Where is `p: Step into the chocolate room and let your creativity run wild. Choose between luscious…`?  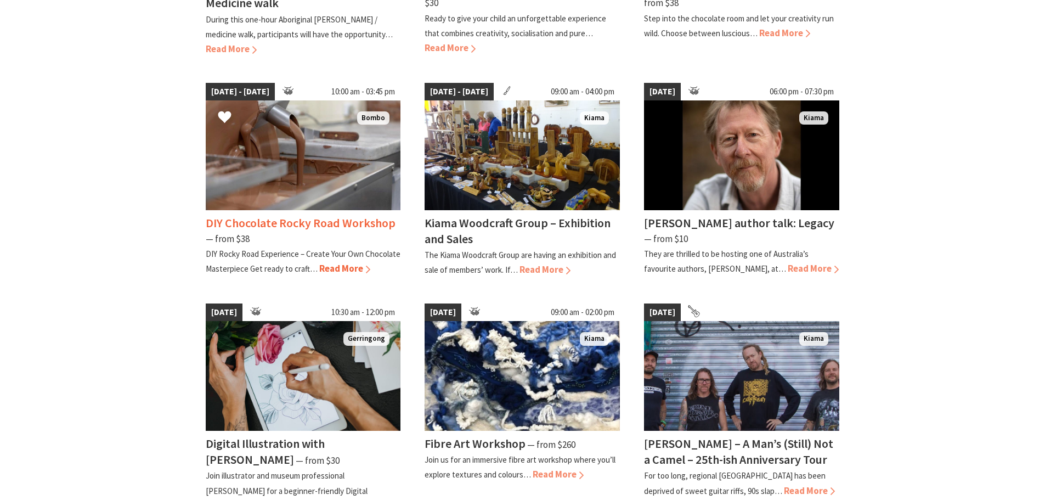 p: Step into the chocolate room and let your creativity run wild. Choose between luscious… is located at coordinates (739, 26).